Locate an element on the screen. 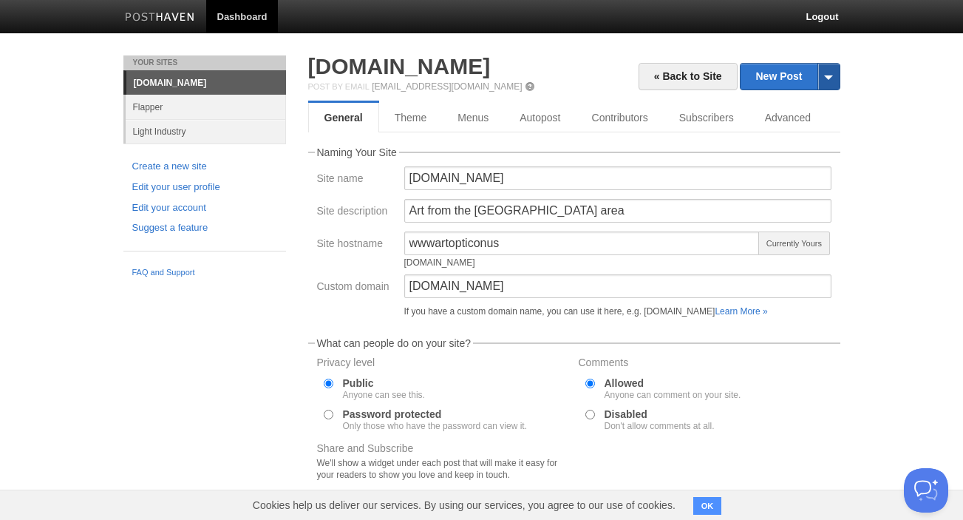 Image resolution: width=963 pixels, height=520 pixels. a: Advanced is located at coordinates (788, 118).